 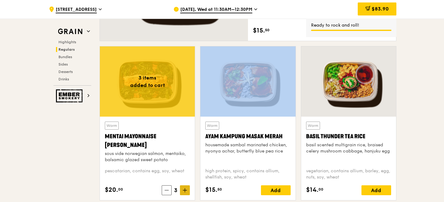 What do you see at coordinates (313, 190) in the screenshot?
I see `span: $14.` at bounding box center [313, 190].